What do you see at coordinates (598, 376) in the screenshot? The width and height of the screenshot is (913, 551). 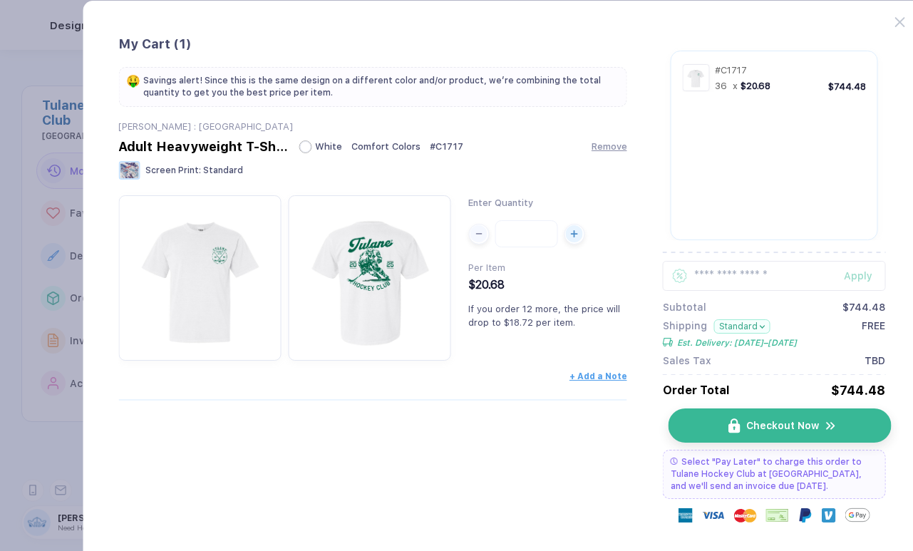 I see `button: + Add a Note` at bounding box center [598, 376].